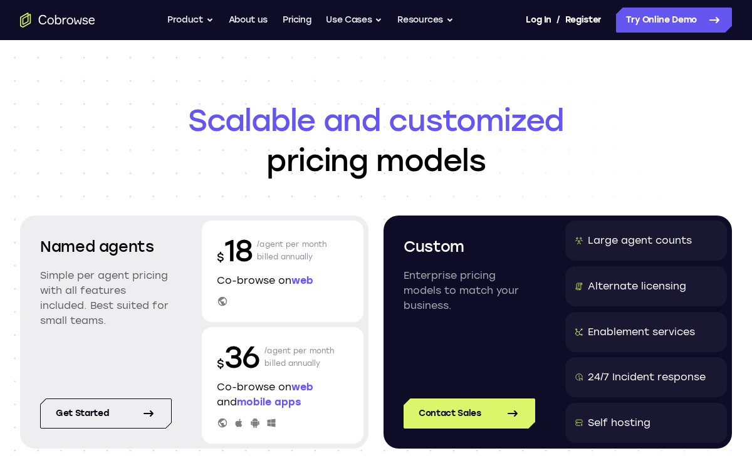  Describe the element at coordinates (354, 20) in the screenshot. I see `button: Use Cases` at that location.